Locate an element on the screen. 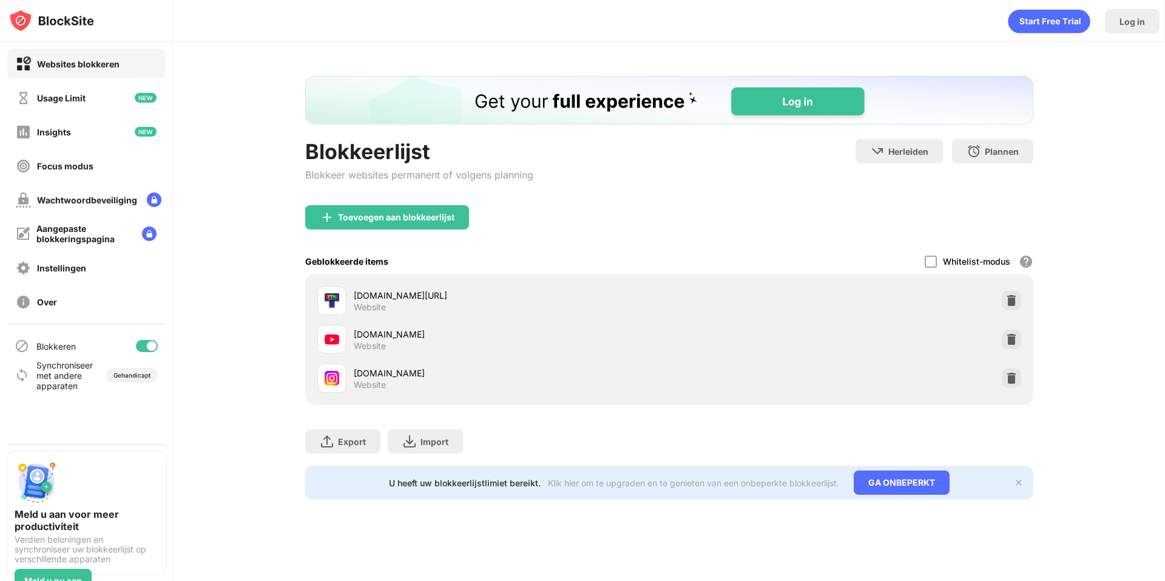 This screenshot has height=581, width=1165. div: Import is located at coordinates (435, 441).